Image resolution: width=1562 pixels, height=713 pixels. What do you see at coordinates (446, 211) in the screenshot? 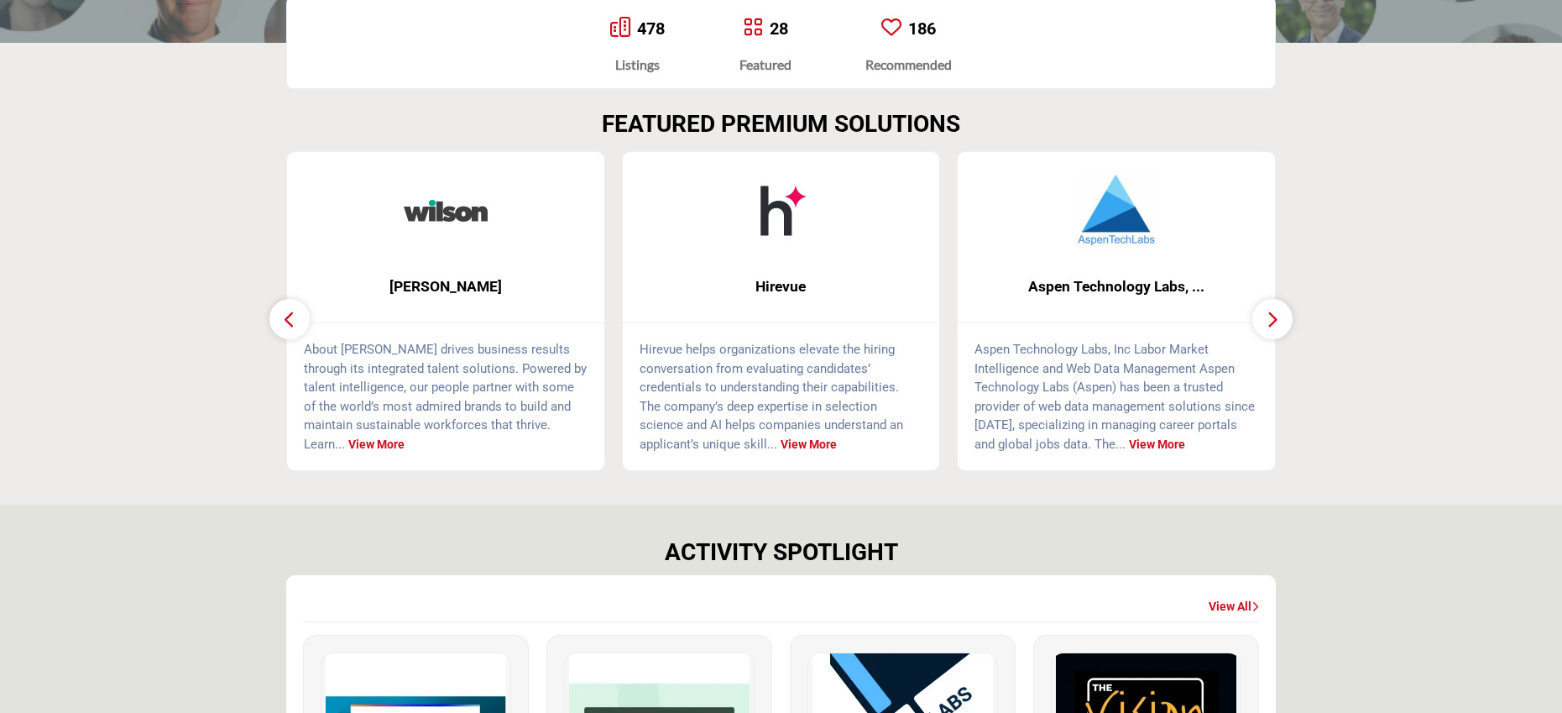
I see `img: Wilson` at bounding box center [446, 211].